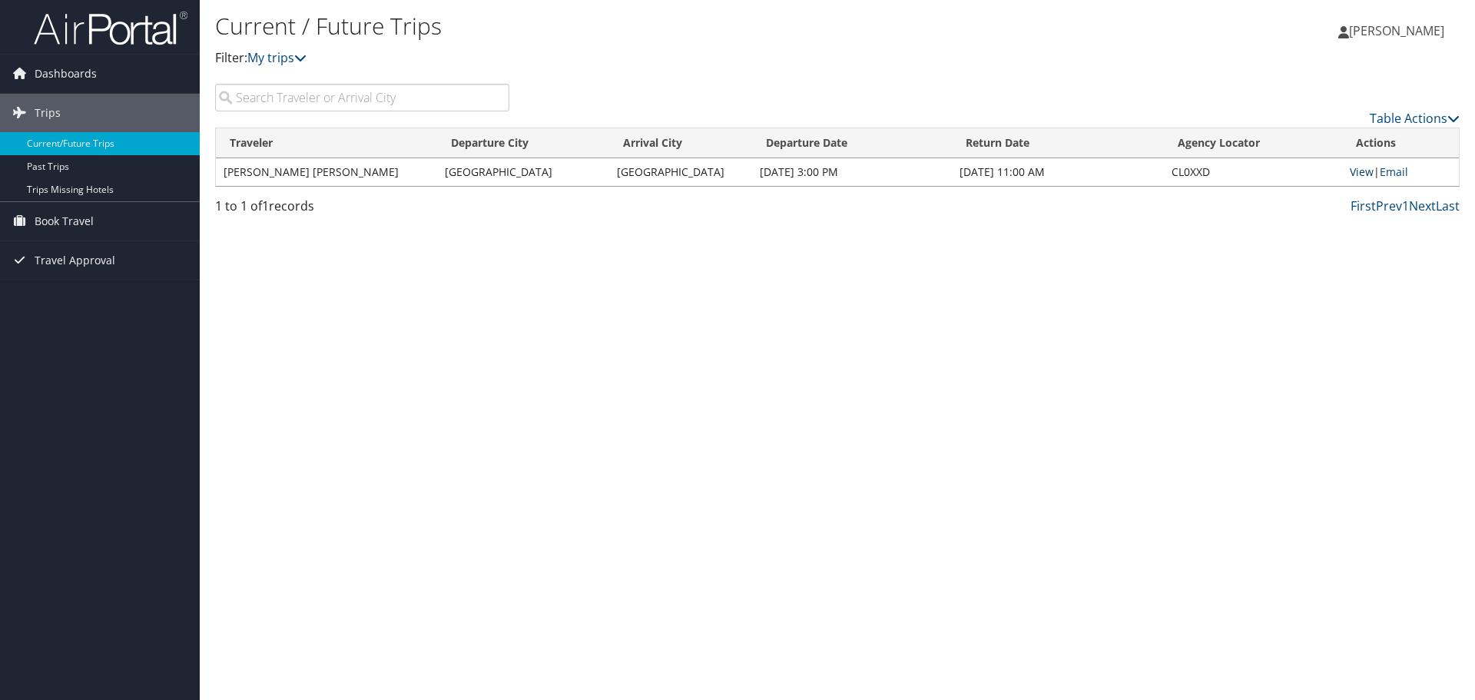 This screenshot has height=700, width=1475. Describe the element at coordinates (1393, 171) in the screenshot. I see `a: Email` at that location.